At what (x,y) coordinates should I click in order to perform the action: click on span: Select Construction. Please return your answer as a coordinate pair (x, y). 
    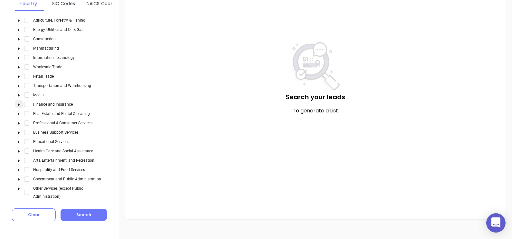
    Looking at the image, I should click on (27, 39).